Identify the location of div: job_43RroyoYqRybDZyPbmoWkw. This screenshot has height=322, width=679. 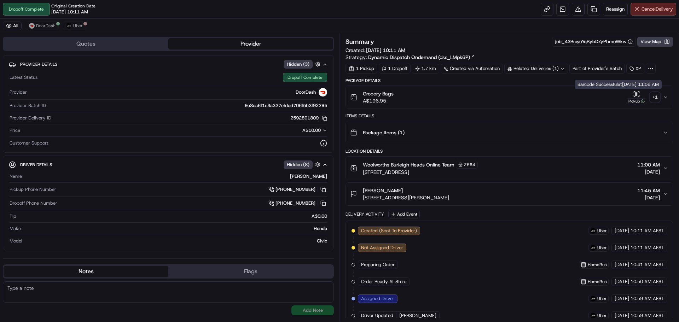
(594, 42).